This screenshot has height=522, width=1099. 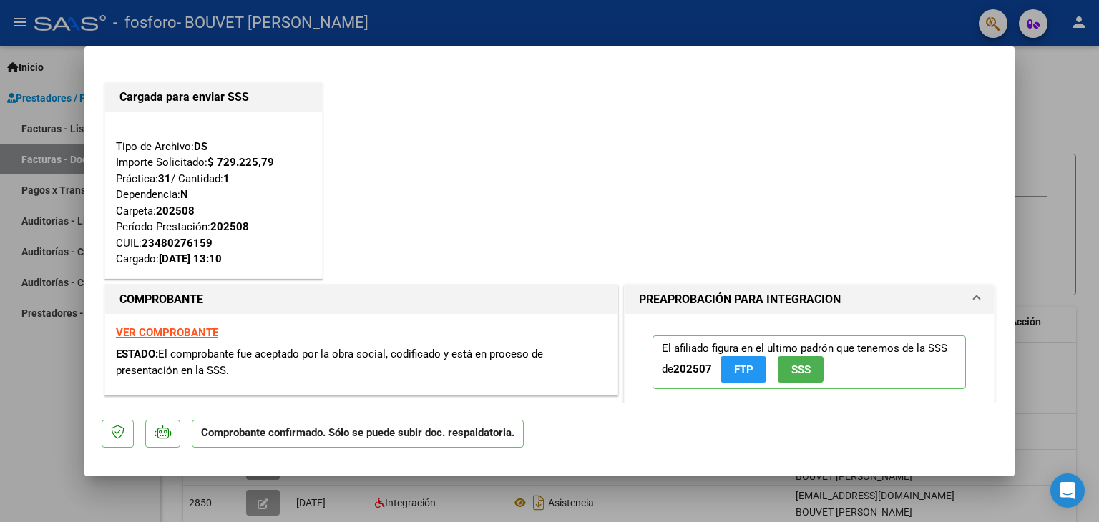 I want to click on h1: PREAPROBACIÓN PARA INTEGRACION, so click(x=740, y=300).